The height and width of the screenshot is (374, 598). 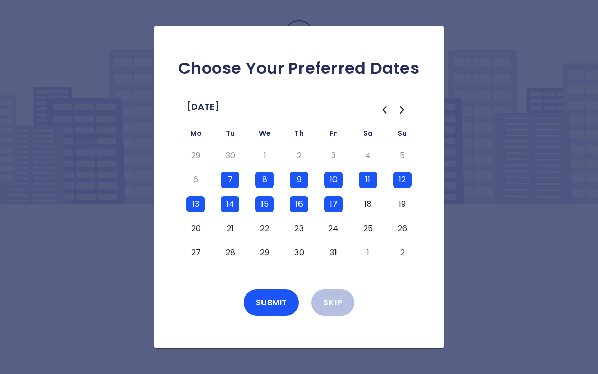 I want to click on button: Saturday, October 18th, 2025, so click(x=368, y=204).